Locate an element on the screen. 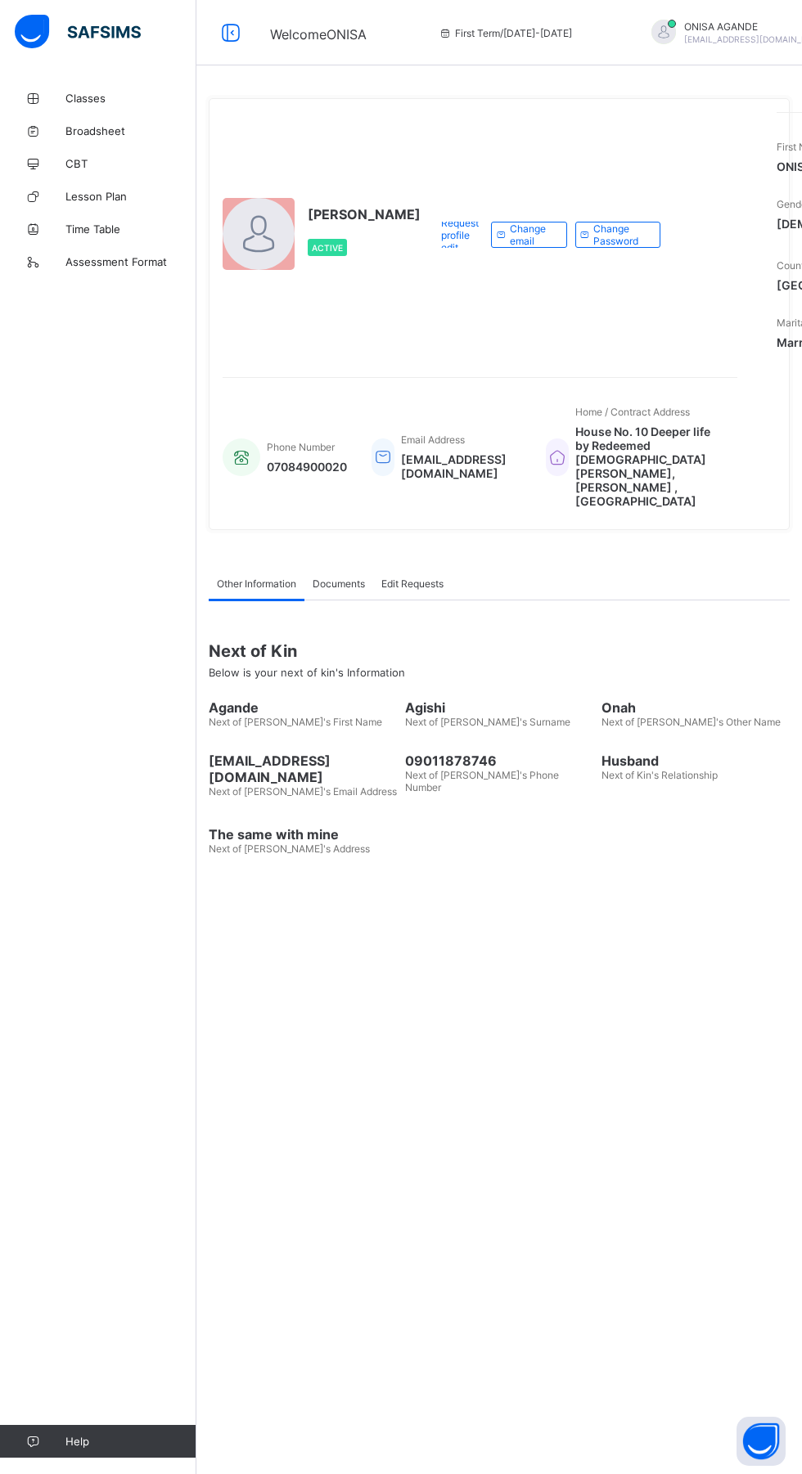 The width and height of the screenshot is (802, 1474). span: Phone Number is located at coordinates (300, 447).